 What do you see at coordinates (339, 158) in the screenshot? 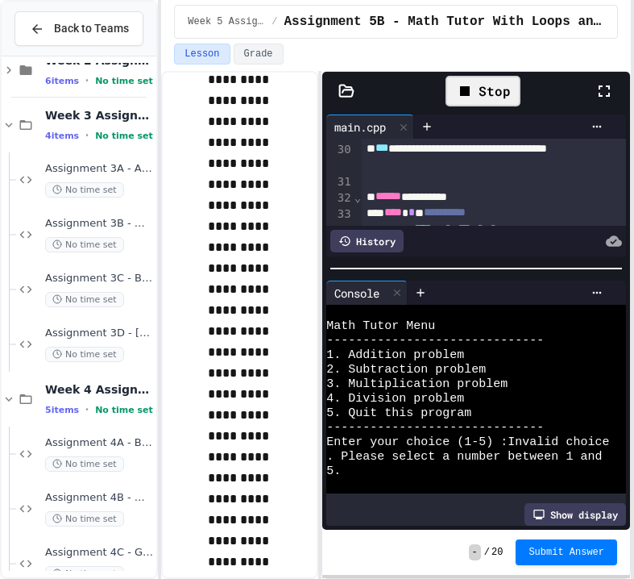
I see `div: 30` at bounding box center [339, 158].